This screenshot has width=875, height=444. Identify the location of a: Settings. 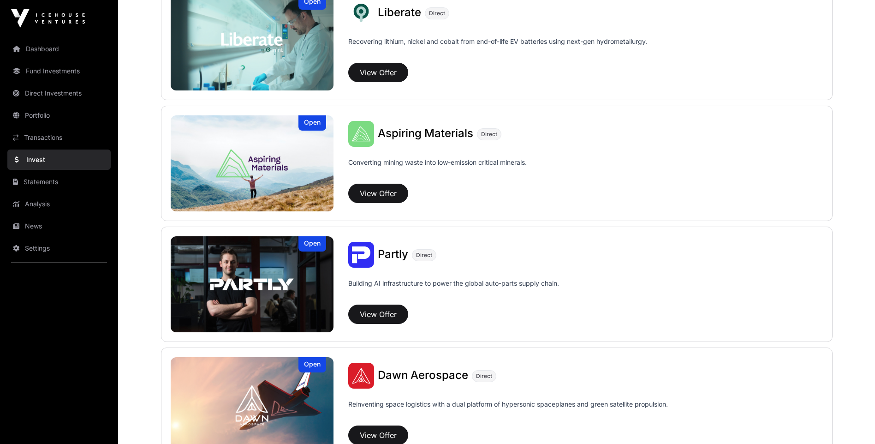
(59, 248).